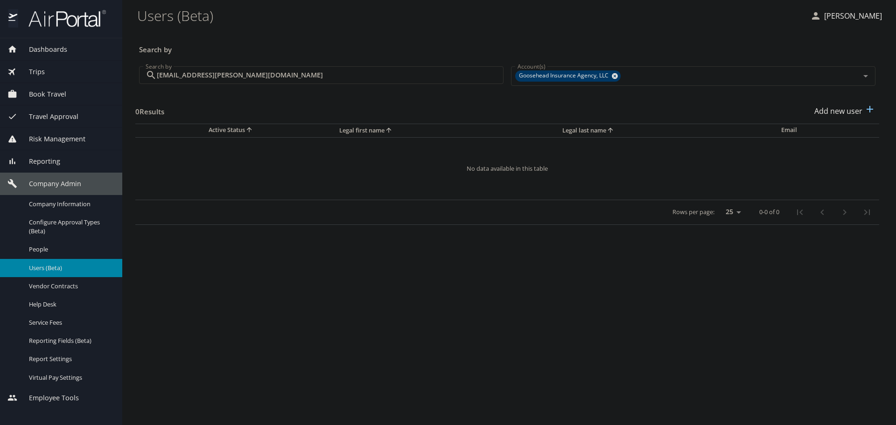 This screenshot has width=896, height=425. Describe the element at coordinates (568, 76) in the screenshot. I see `div: Goosehead Insurance Agency, LLC` at that location.